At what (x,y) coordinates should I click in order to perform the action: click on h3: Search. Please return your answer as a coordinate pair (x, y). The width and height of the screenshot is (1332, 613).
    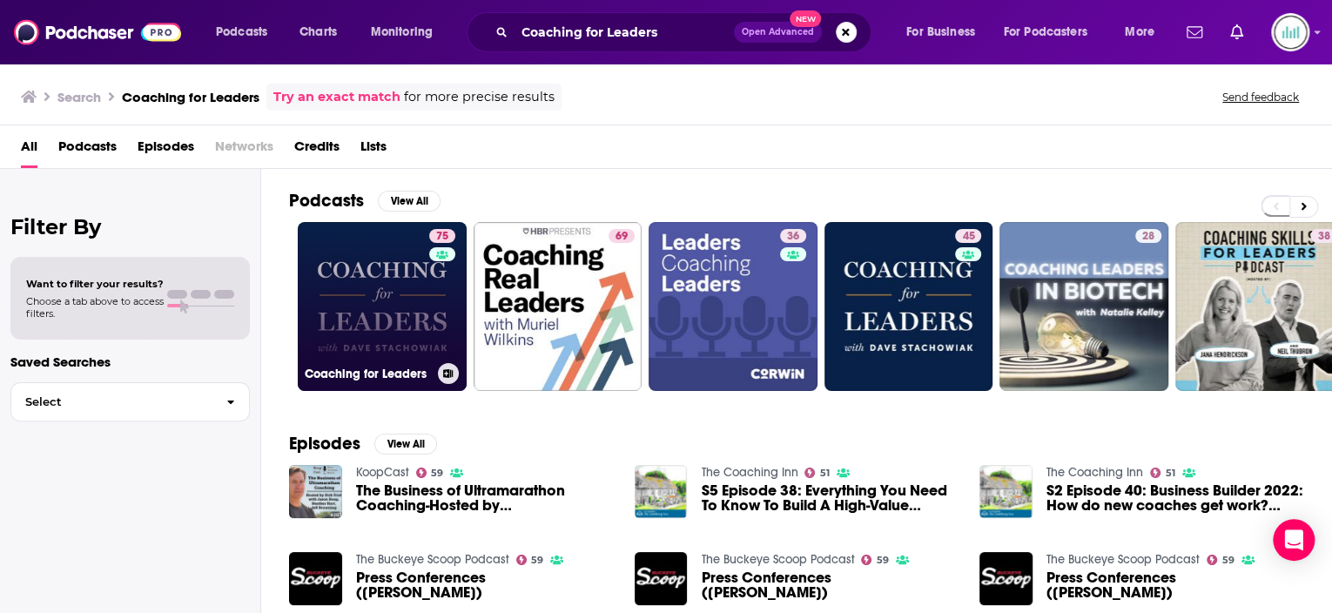
    Looking at the image, I should click on (79, 97).